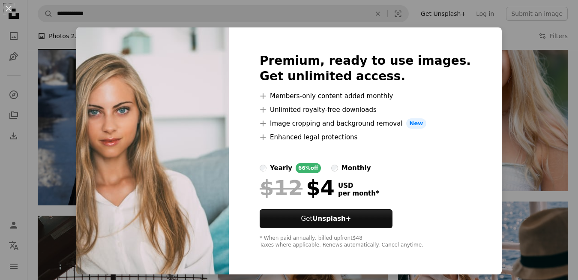 The height and width of the screenshot is (280, 578). What do you see at coordinates (297, 188) in the screenshot?
I see `div: $4` at bounding box center [297, 188].